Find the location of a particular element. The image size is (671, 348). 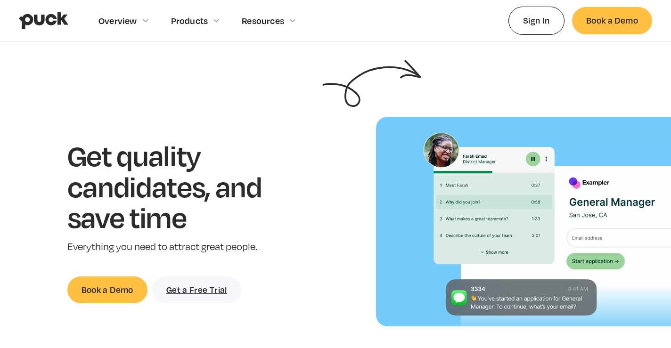

a: Sign In is located at coordinates (536, 20).